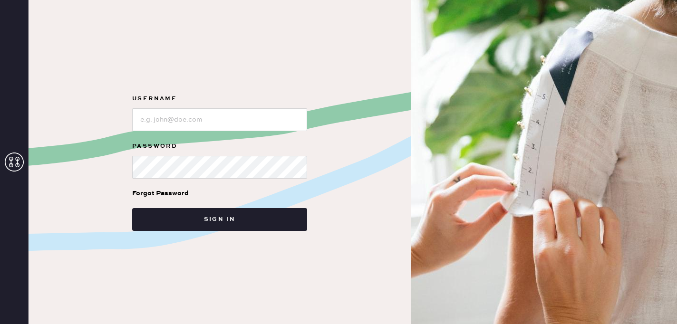  What do you see at coordinates (160, 193) in the screenshot?
I see `a: Forgot Password` at bounding box center [160, 193].